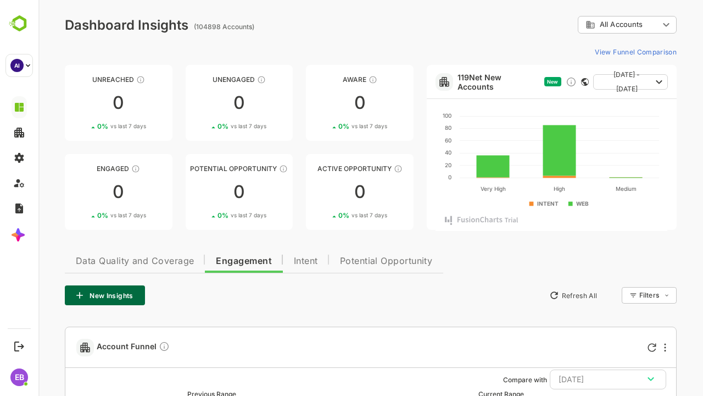 The image size is (703, 396). I want to click on span: Engagement, so click(206, 261).